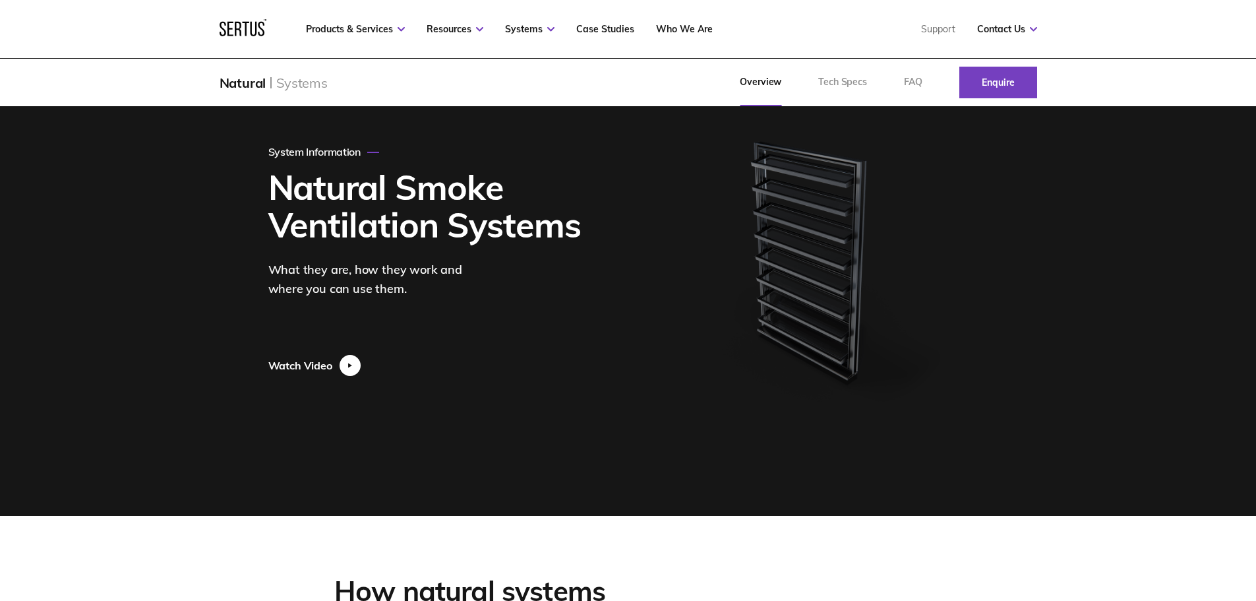 This screenshot has width=1256, height=601. I want to click on a: Tech Specs, so click(843, 82).